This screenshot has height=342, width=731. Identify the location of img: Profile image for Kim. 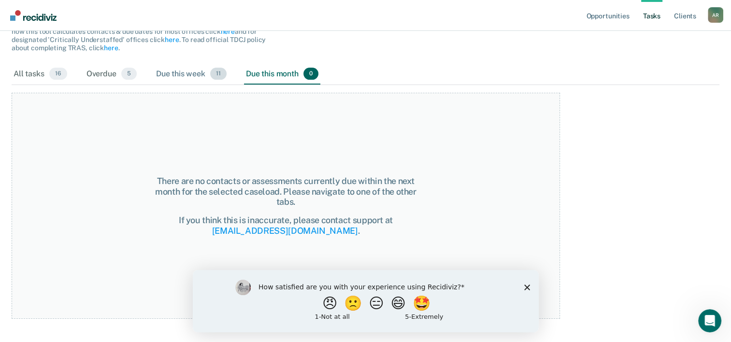
(50, 17).